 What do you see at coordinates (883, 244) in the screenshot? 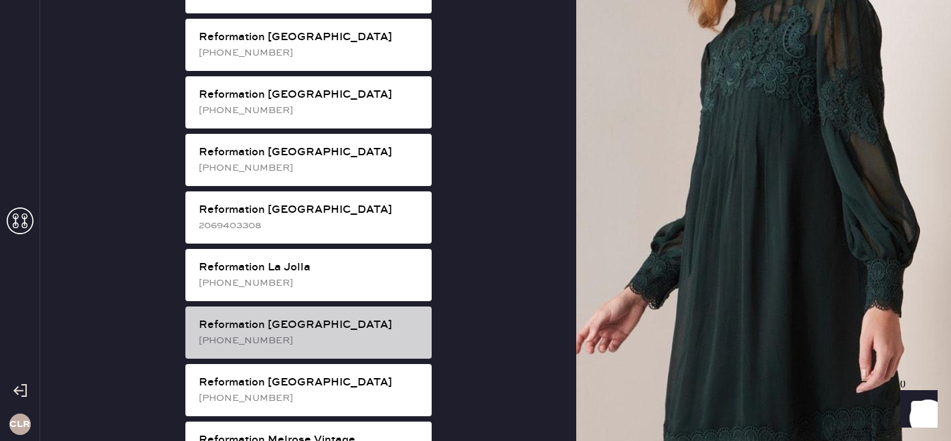
I see `td: 1` at bounding box center [883, 244].